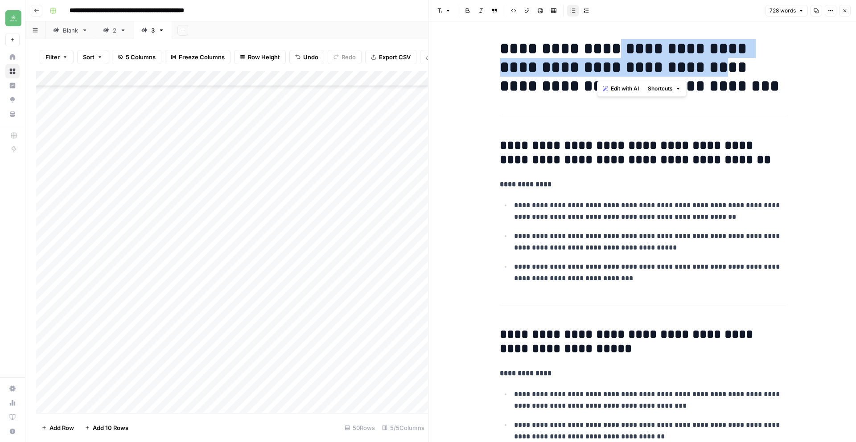 The height and width of the screenshot is (442, 856). Describe the element at coordinates (348, 57) in the screenshot. I see `span: Redo` at that location.